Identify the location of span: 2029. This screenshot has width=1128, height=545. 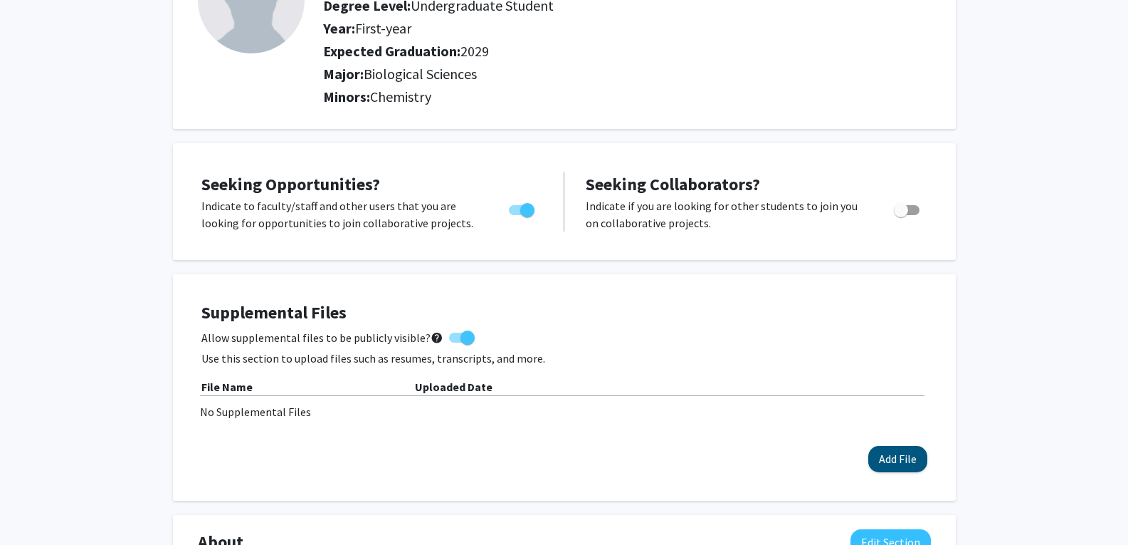
(475, 51).